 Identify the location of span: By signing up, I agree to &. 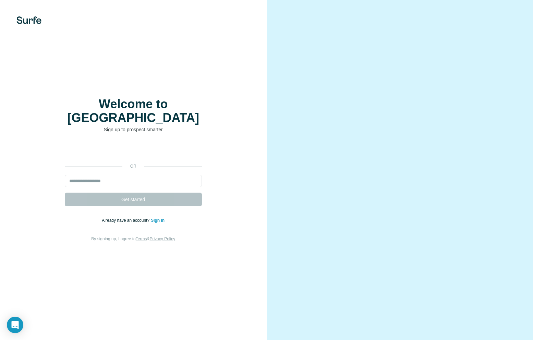
(133, 239).